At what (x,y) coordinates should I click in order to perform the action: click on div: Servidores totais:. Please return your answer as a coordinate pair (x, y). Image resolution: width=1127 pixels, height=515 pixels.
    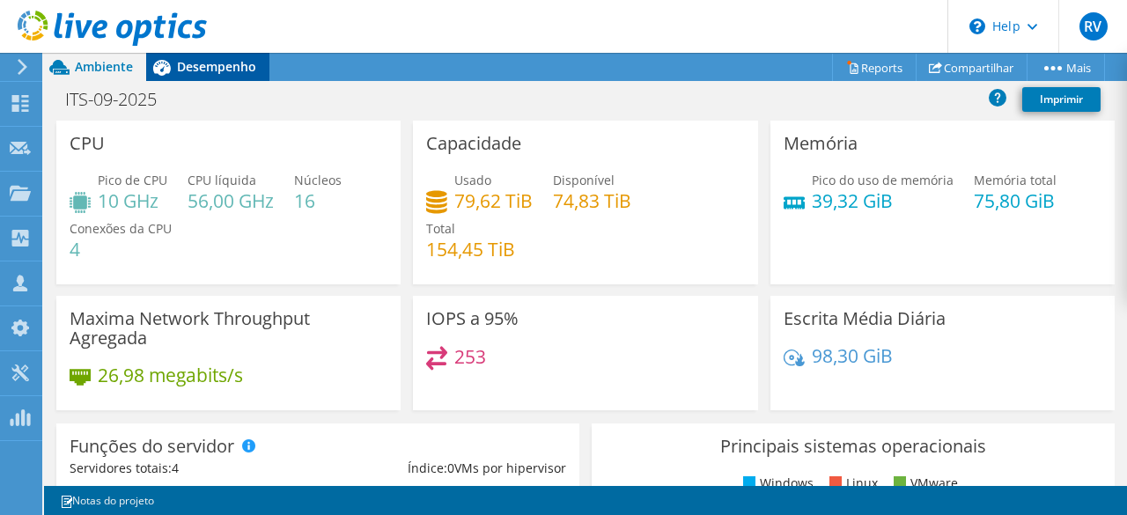
    Looking at the image, I should click on (194, 468).